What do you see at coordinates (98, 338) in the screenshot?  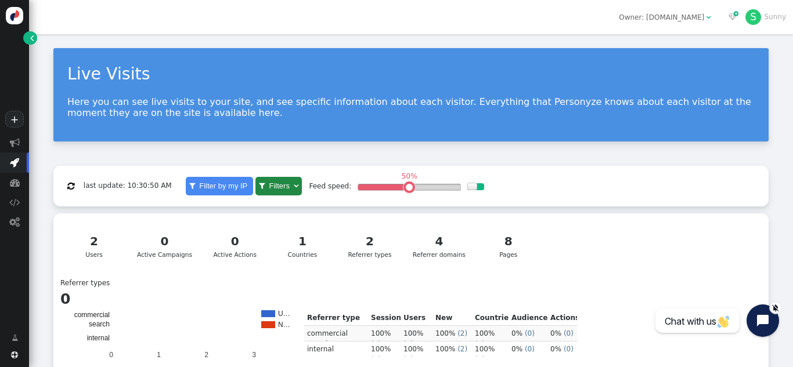 I see `text: internal` at bounding box center [98, 338].